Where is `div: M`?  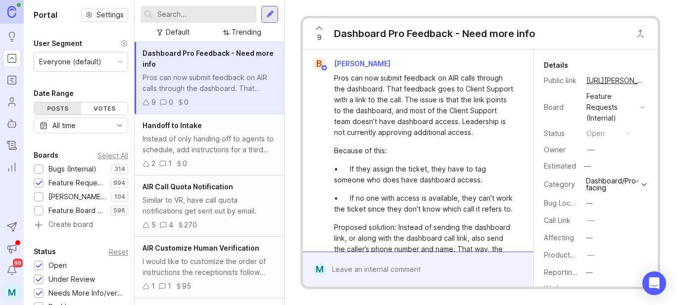 div: M is located at coordinates (320, 270).